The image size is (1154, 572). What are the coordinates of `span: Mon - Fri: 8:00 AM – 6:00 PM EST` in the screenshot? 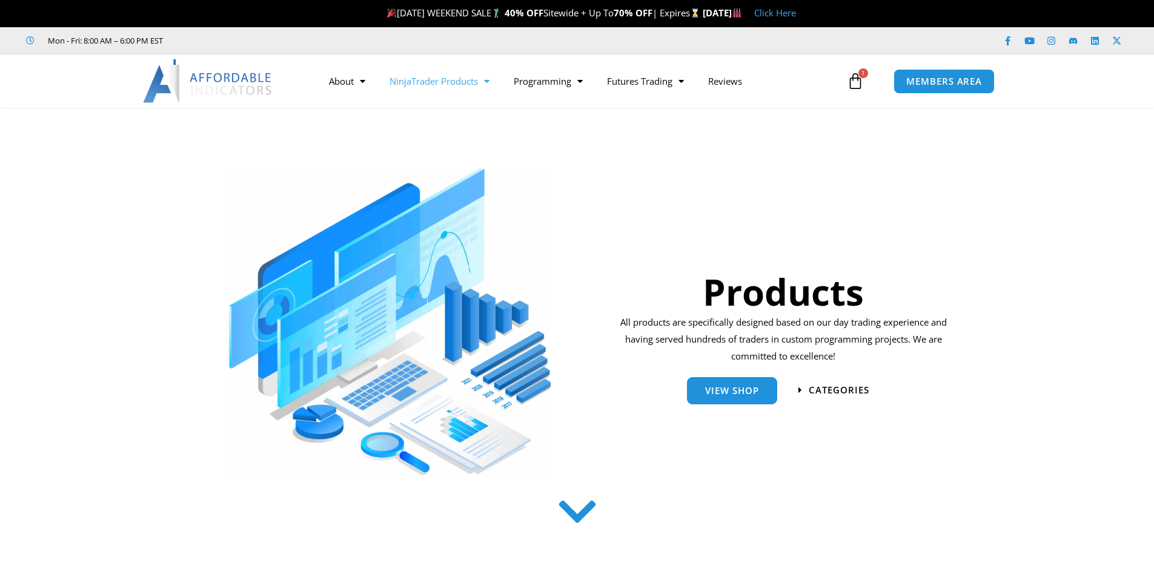 It's located at (104, 41).